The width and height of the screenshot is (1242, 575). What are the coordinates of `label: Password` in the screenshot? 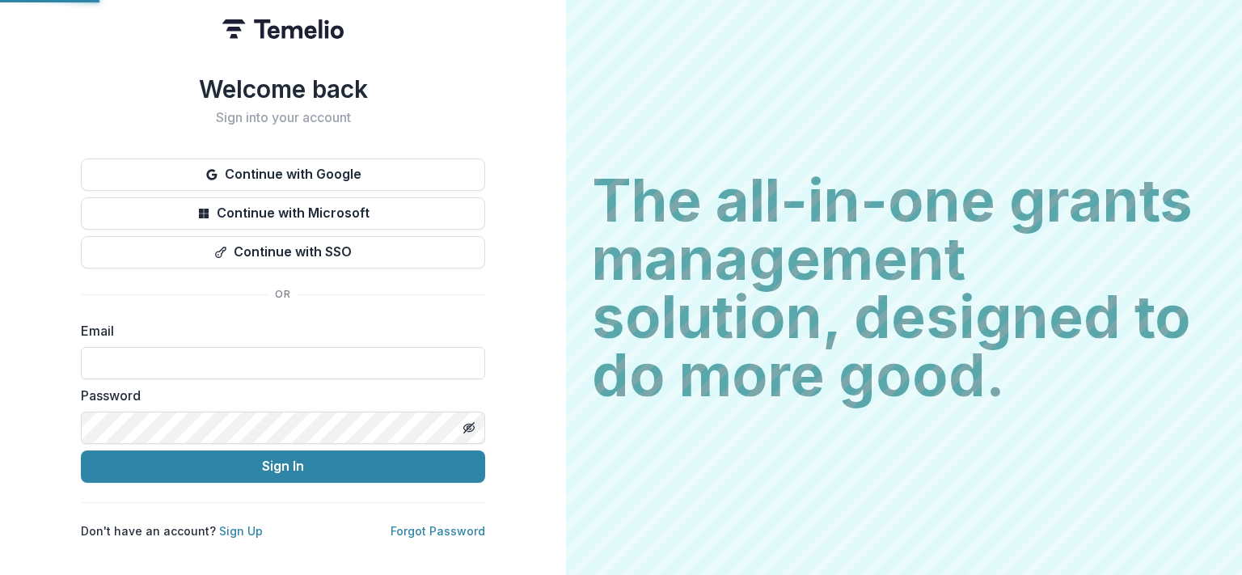 It's located at (278, 395).